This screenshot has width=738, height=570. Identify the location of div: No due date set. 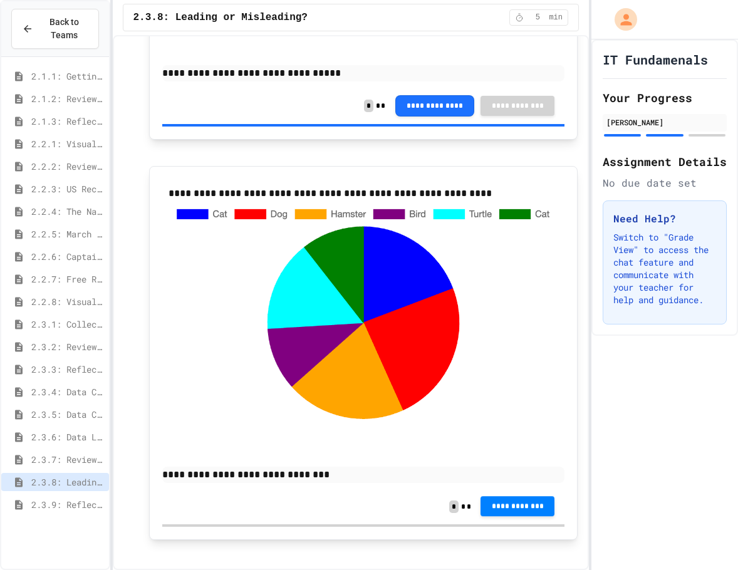
(665, 183).